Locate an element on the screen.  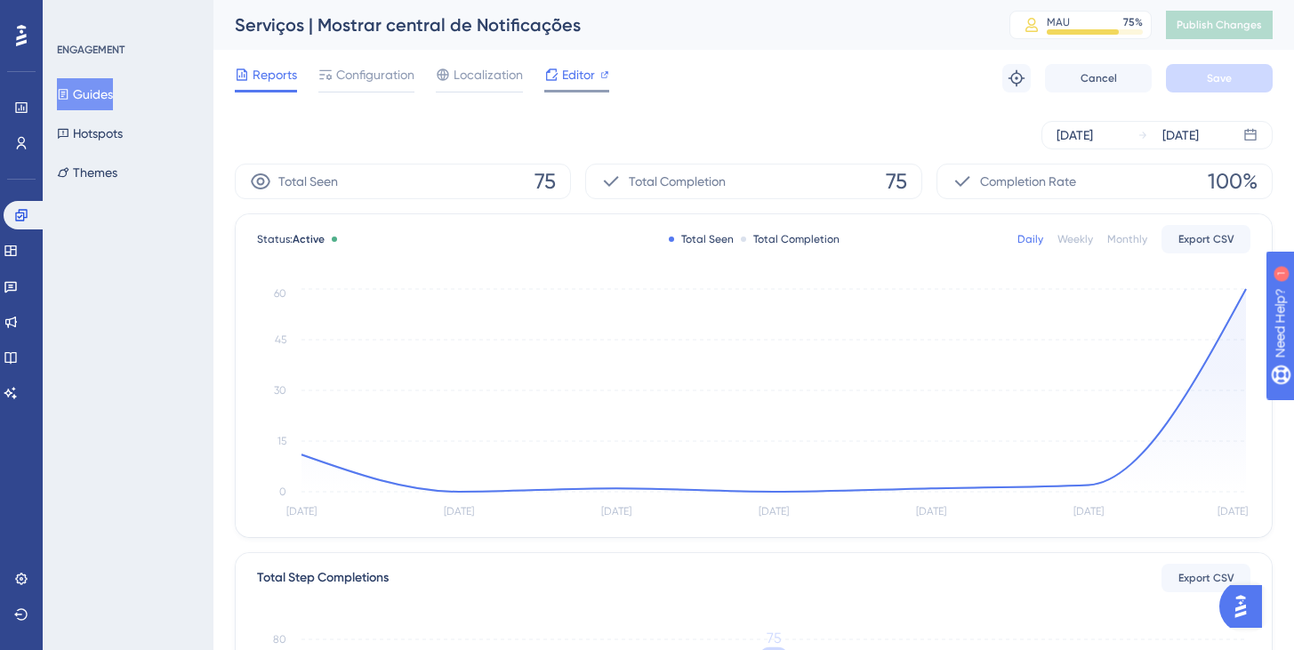
span: Configuration is located at coordinates (375, 75).